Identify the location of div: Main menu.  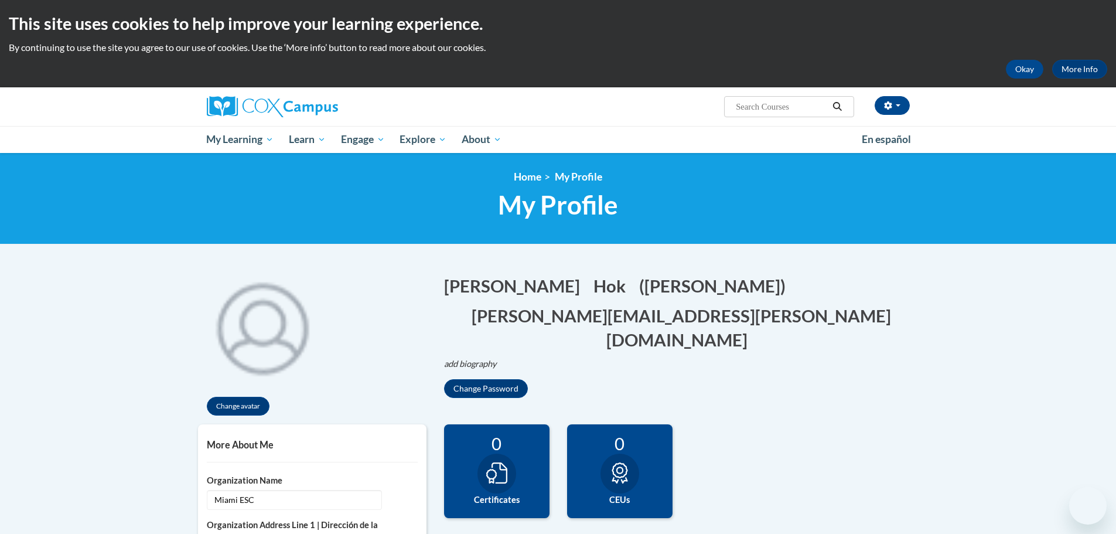
(558, 139).